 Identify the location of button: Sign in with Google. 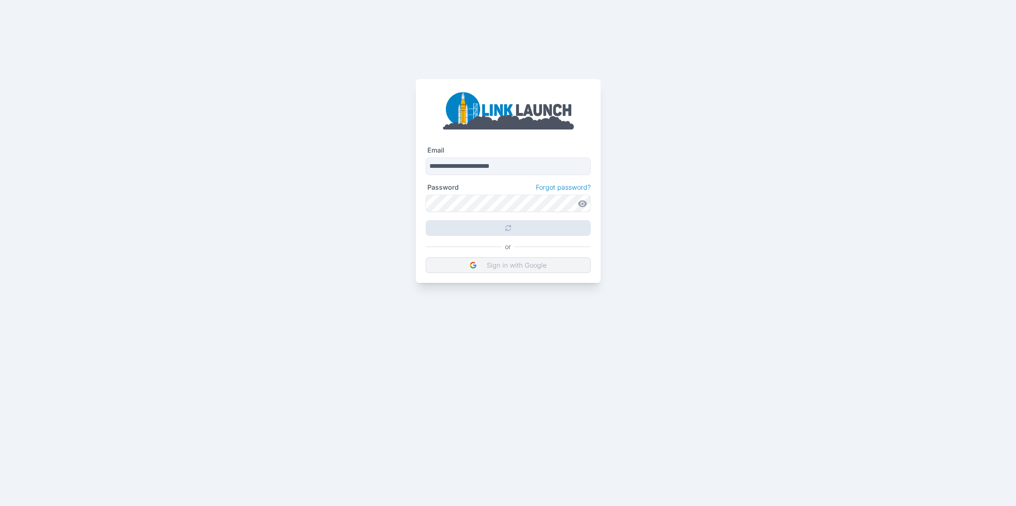
(508, 265).